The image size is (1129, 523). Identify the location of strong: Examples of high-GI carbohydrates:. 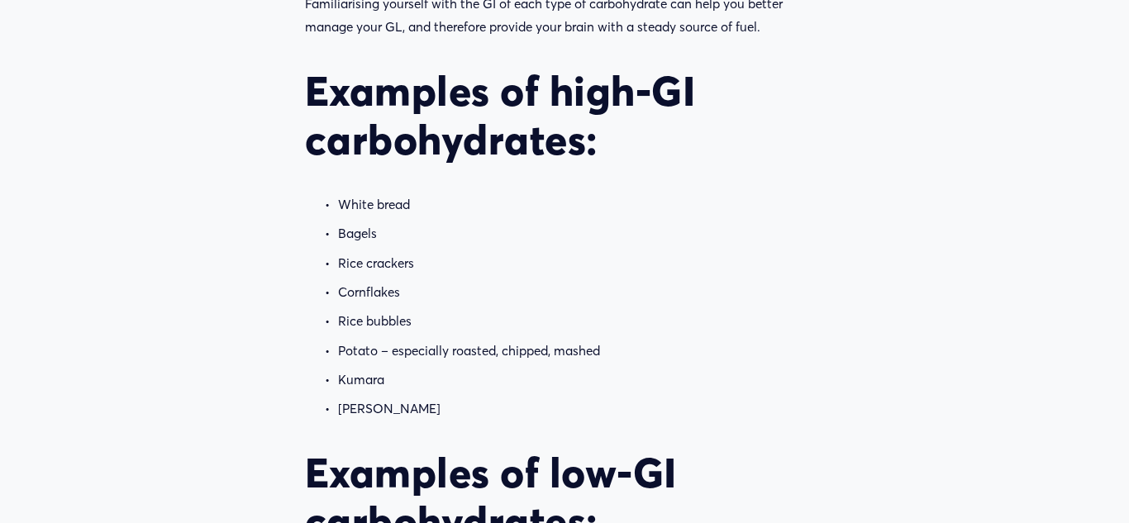
(505, 116).